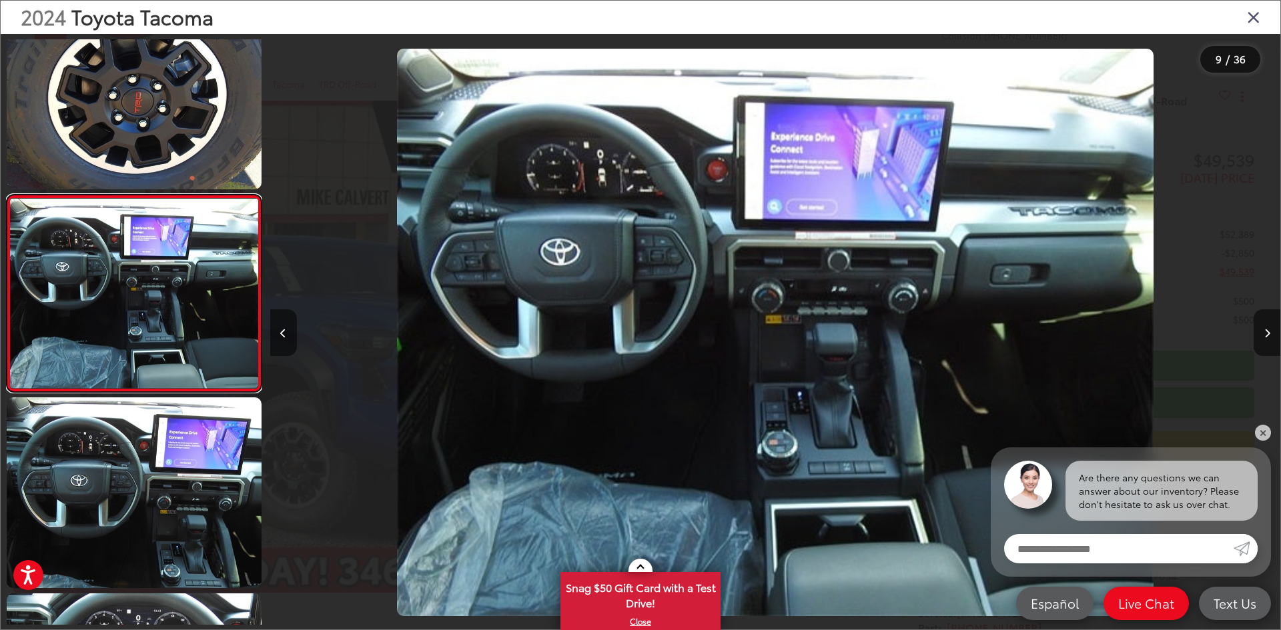 Image resolution: width=1281 pixels, height=630 pixels. Describe the element at coordinates (775, 332) in the screenshot. I see `div: 2024 Toyota Tacoma TRD Off-Road 8` at that location.